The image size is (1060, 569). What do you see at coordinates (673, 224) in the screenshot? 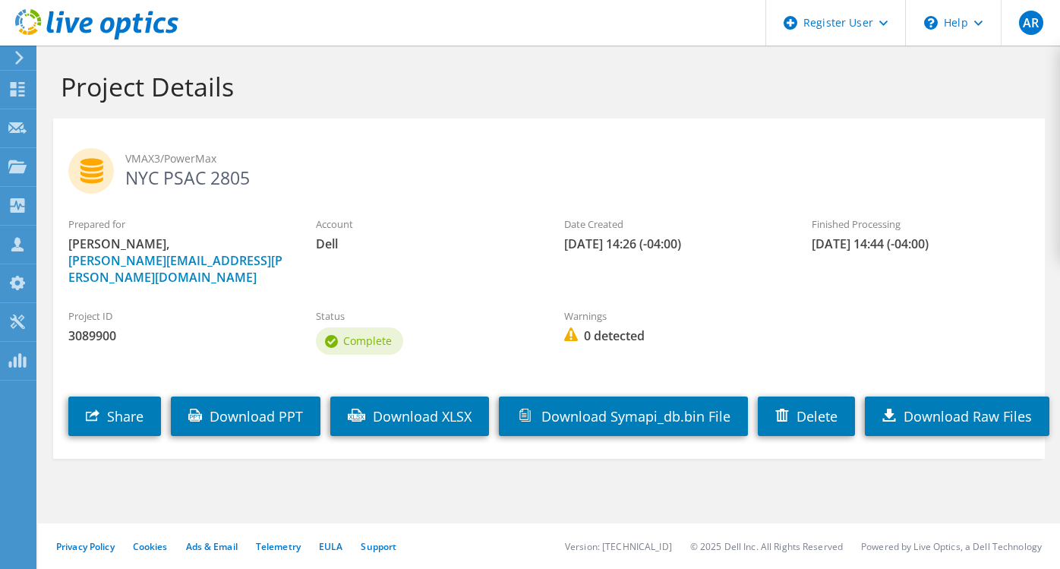
I see `label: Date Created` at bounding box center [673, 224].